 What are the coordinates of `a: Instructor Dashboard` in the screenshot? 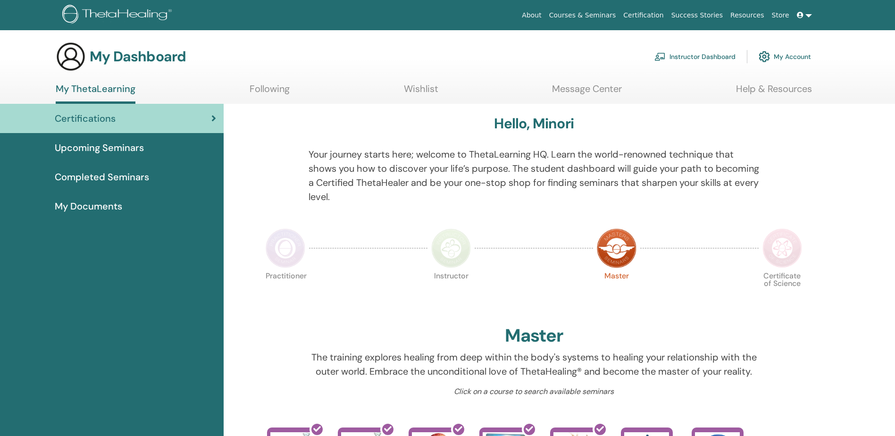 It's located at (695, 57).